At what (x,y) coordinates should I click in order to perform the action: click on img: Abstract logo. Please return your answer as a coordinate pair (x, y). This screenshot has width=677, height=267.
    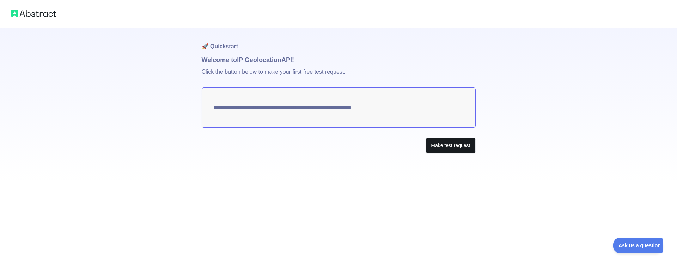
    Looking at the image, I should click on (34, 13).